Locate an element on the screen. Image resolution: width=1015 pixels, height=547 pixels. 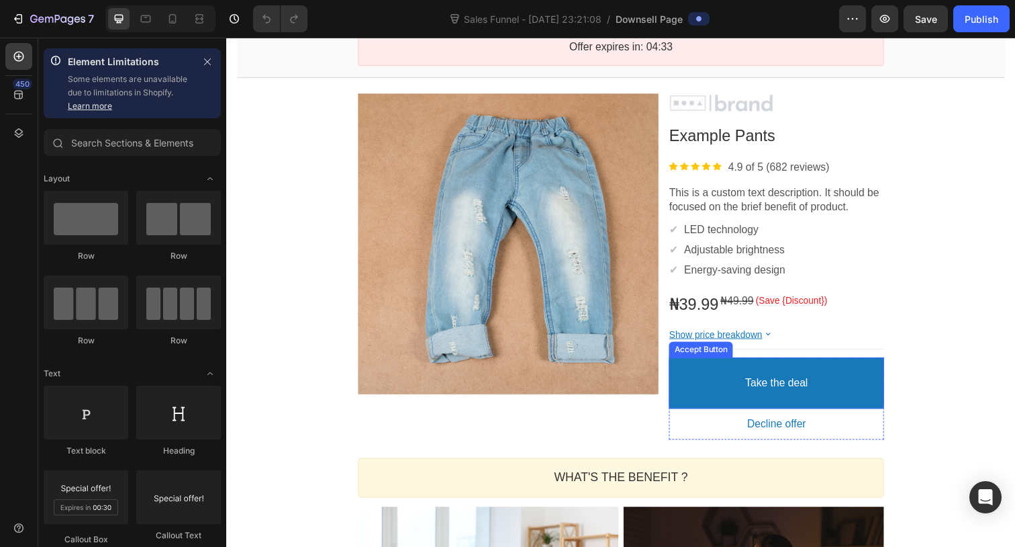
div: Accept Button is located at coordinates (484, 318).